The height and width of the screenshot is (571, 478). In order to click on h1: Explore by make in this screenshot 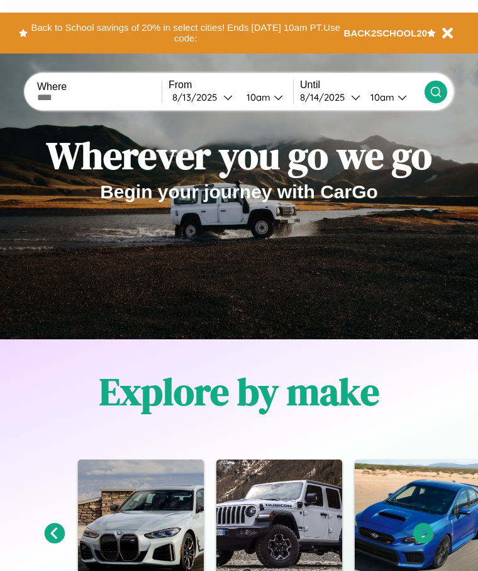, I will do `click(239, 391)`.